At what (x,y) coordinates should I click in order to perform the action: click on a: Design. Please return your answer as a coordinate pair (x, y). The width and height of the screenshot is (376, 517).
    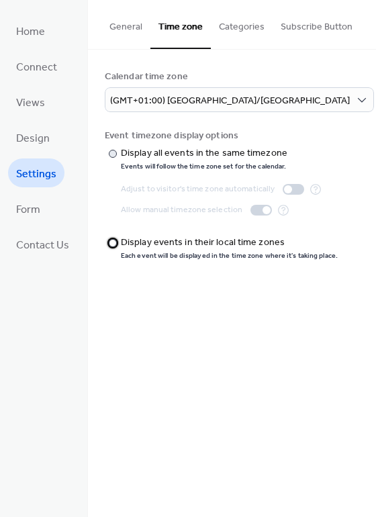
    Looking at the image, I should click on (33, 137).